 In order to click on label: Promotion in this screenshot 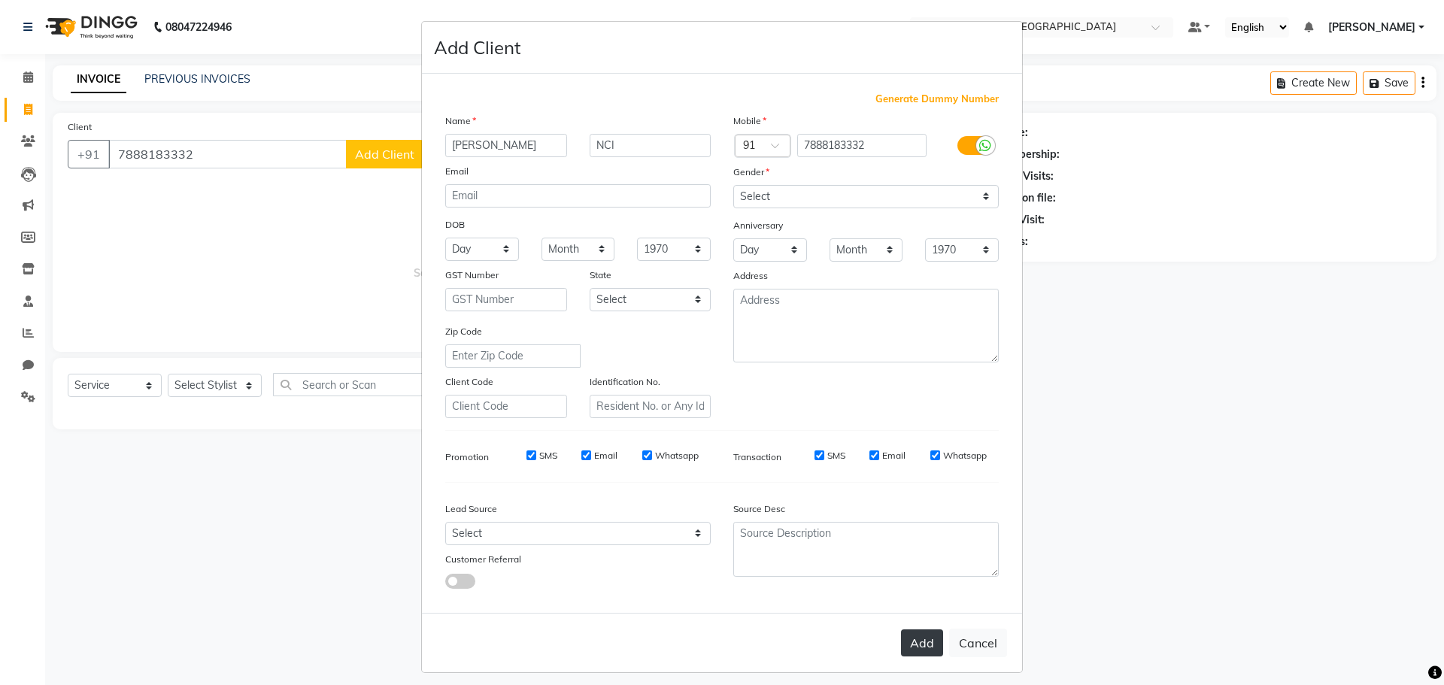, I will do `click(467, 457)`.